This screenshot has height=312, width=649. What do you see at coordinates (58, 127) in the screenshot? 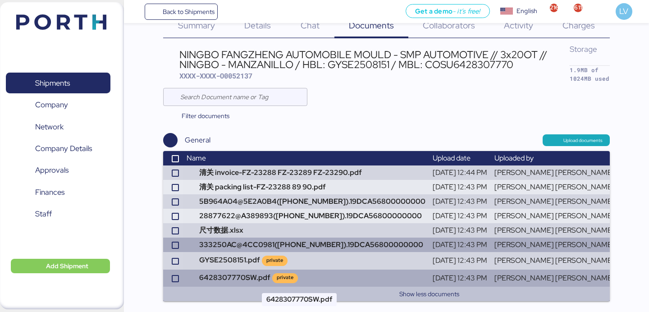
I see `a: Network` at bounding box center [58, 127].